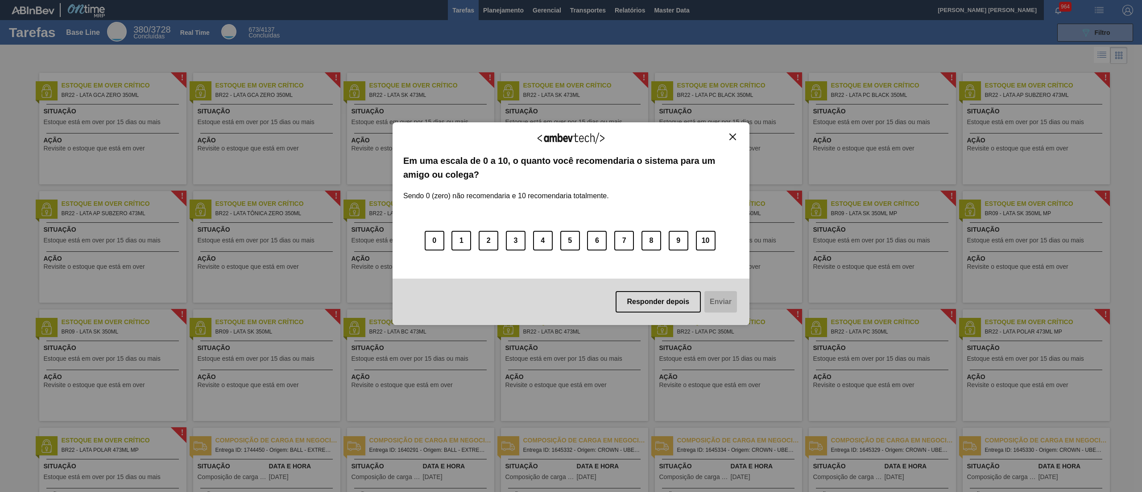  What do you see at coordinates (543, 241) in the screenshot?
I see `button: 4` at bounding box center [543, 241].